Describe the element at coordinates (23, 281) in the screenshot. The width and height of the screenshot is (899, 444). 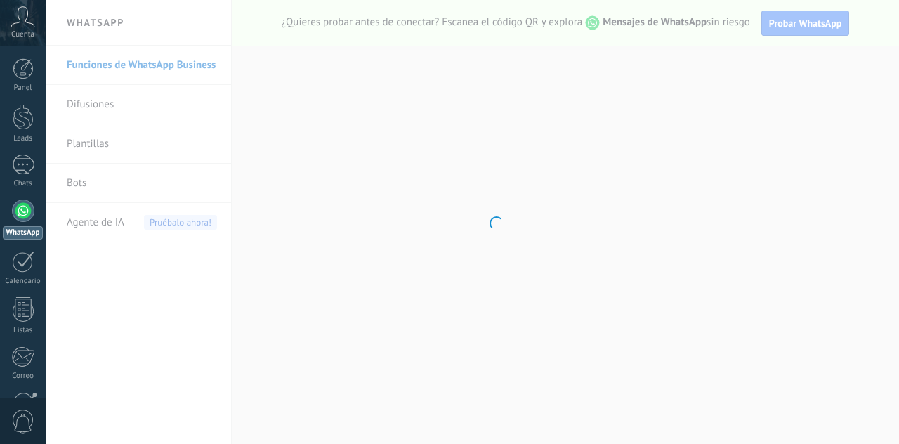
I see `div: Calendario` at that location.